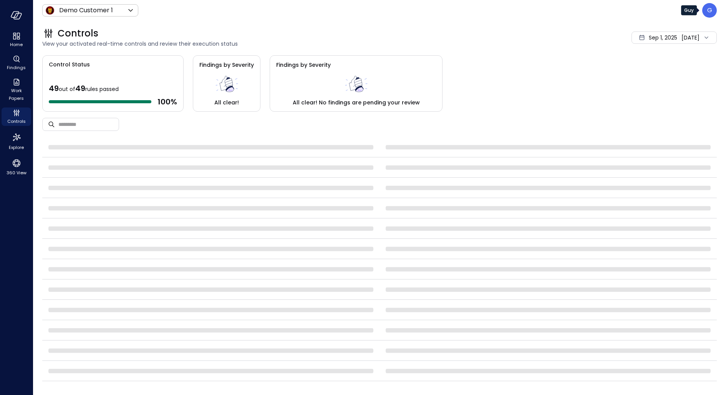 The image size is (726, 395). I want to click on p: G, so click(709, 10).